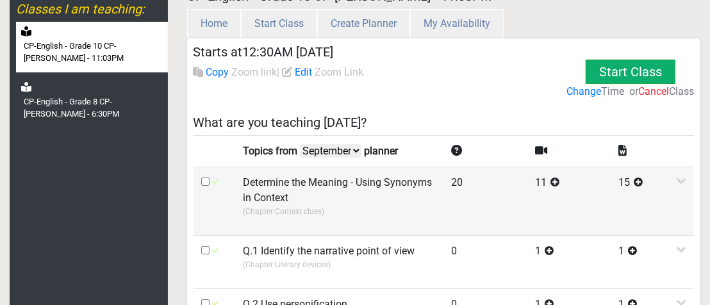  What do you see at coordinates (485, 201) in the screenshot?
I see `td: 20` at bounding box center [485, 201].